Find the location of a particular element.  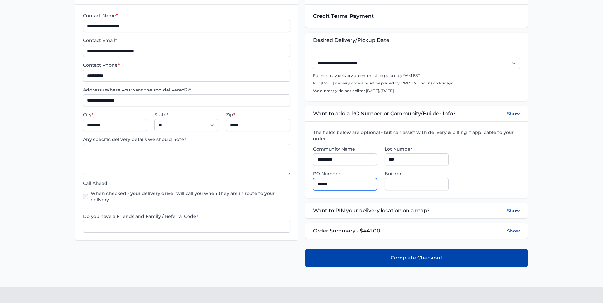

span: Want to add a PO Number or Community/Builder Info? is located at coordinates (384, 114).